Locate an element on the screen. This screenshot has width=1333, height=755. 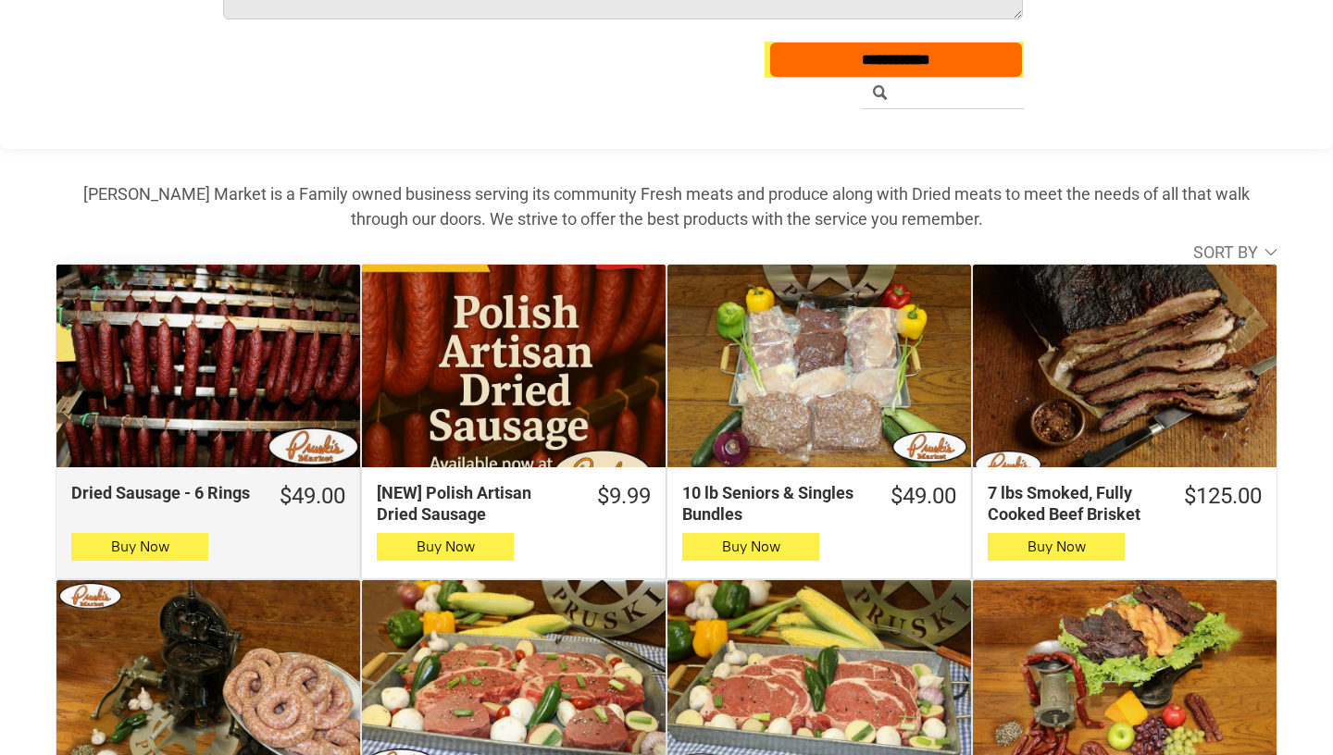
div: $125.00 is located at coordinates (1222, 496).